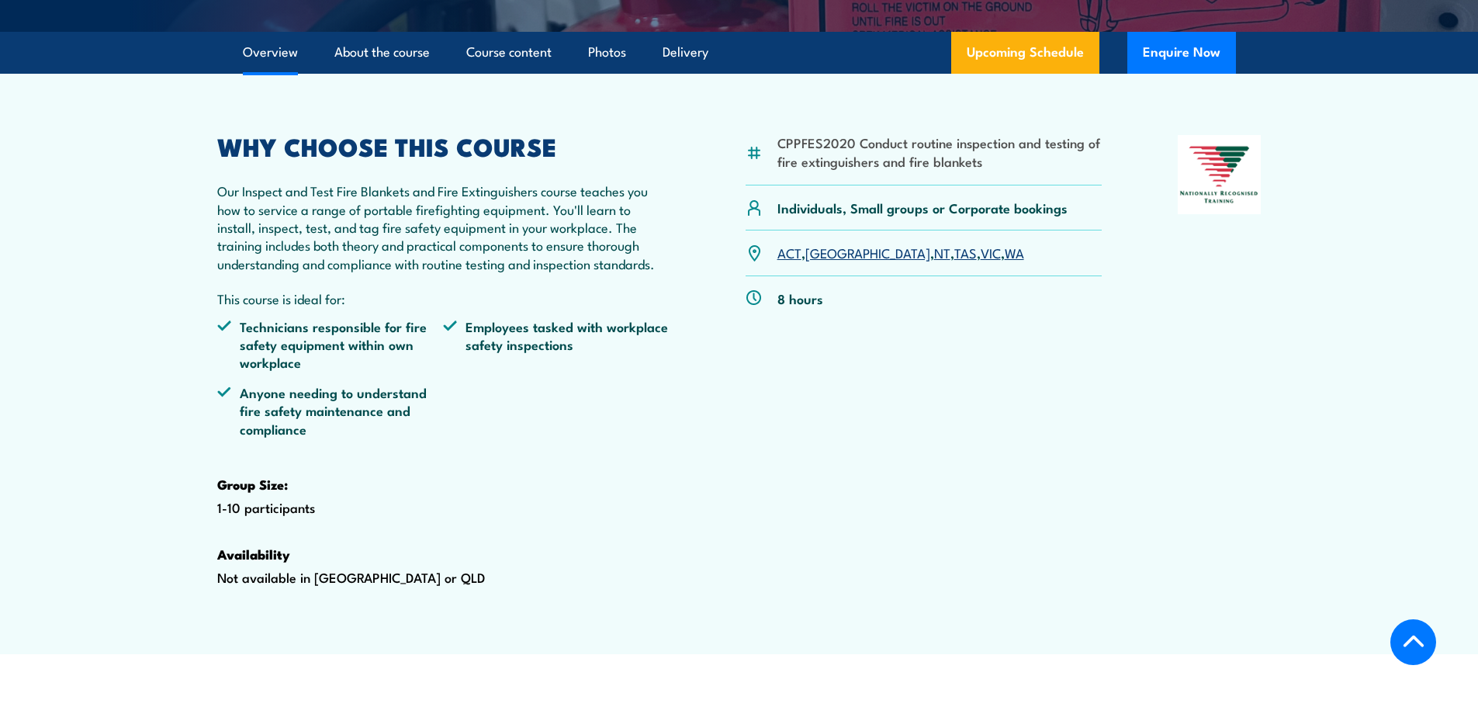  I want to click on a: Overview, so click(270, 52).